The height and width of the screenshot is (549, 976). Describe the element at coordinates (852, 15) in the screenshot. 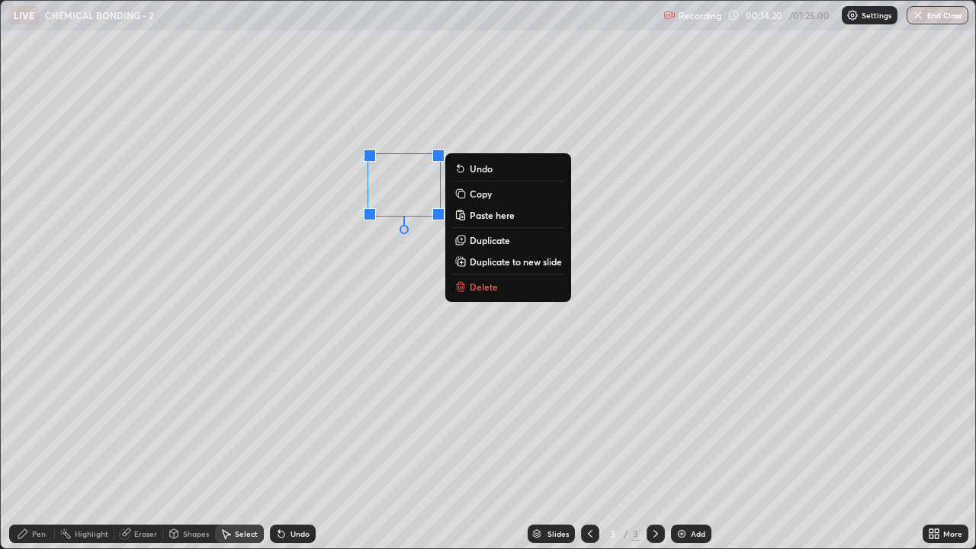

I see `img: class-settings-icons` at that location.